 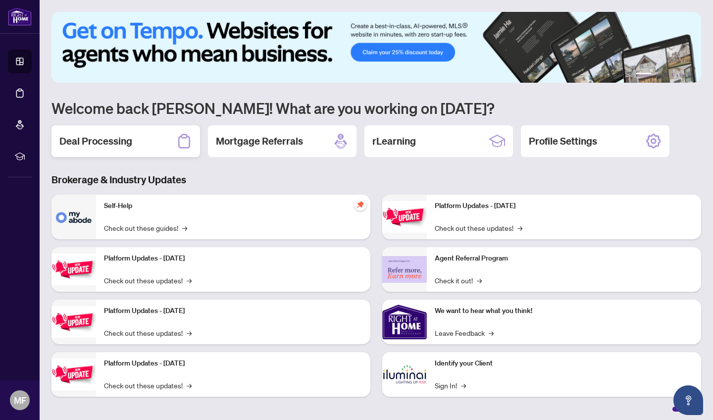 What do you see at coordinates (458, 280) in the screenshot?
I see `a: Check it out!→` at bounding box center [458, 280].